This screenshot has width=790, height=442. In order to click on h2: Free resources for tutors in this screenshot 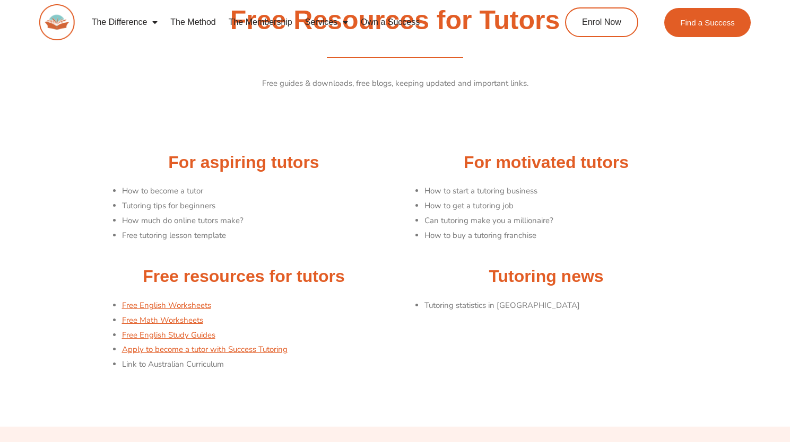, I will do `click(244, 277)`.